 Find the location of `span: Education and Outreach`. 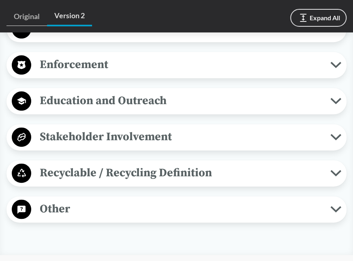

span: Education and Outreach is located at coordinates (181, 100).